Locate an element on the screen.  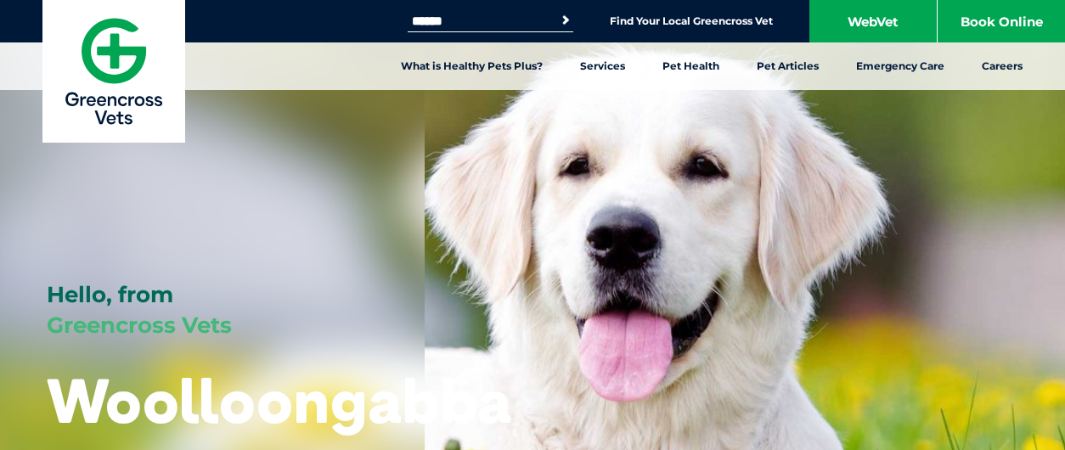
a: Pet Health is located at coordinates (690, 66).